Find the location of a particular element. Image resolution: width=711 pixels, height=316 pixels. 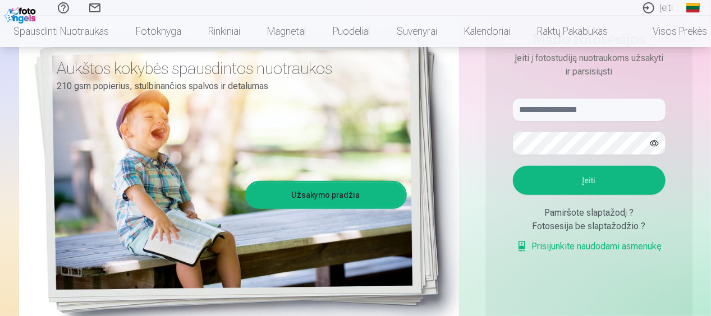

div: Pamiršote slaptažodį ? is located at coordinates (589, 213).